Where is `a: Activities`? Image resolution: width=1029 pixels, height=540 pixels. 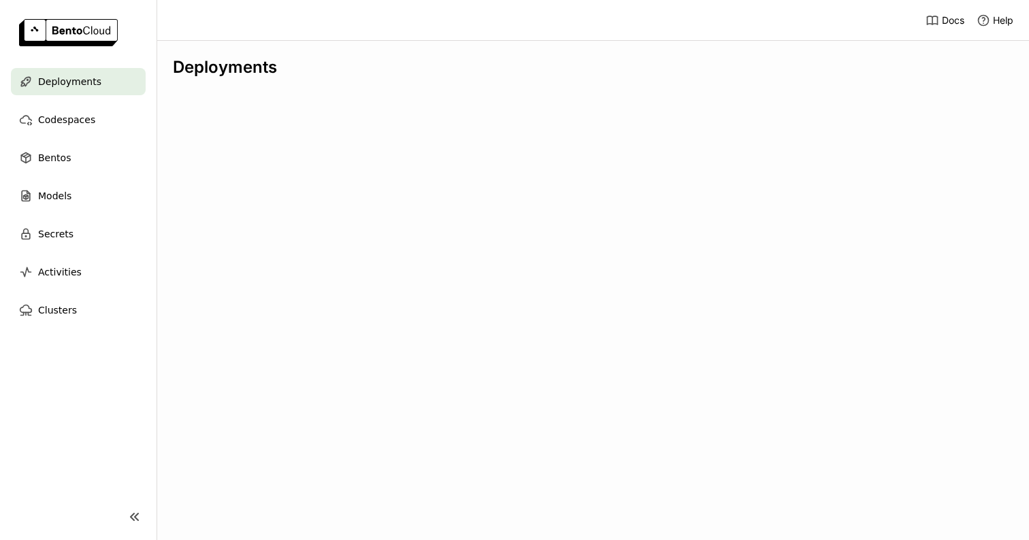
a: Activities is located at coordinates (78, 272).